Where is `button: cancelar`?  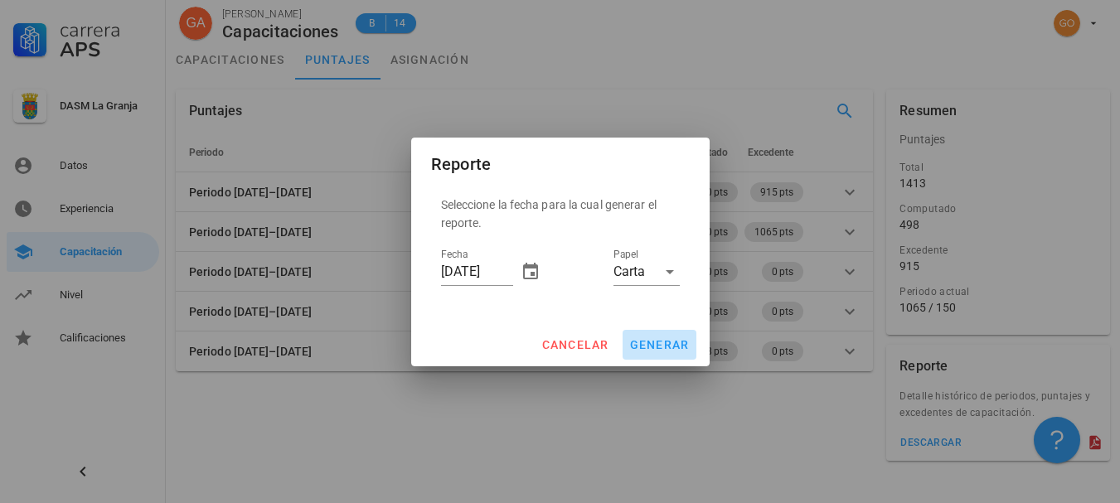
button: cancelar is located at coordinates (574, 345).